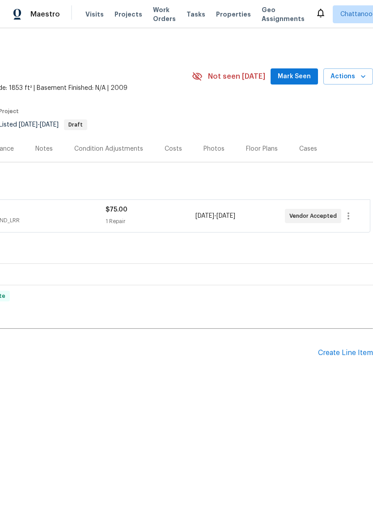 The width and height of the screenshot is (373, 512). Describe the element at coordinates (196, 14) in the screenshot. I see `span: Tasks` at that location.